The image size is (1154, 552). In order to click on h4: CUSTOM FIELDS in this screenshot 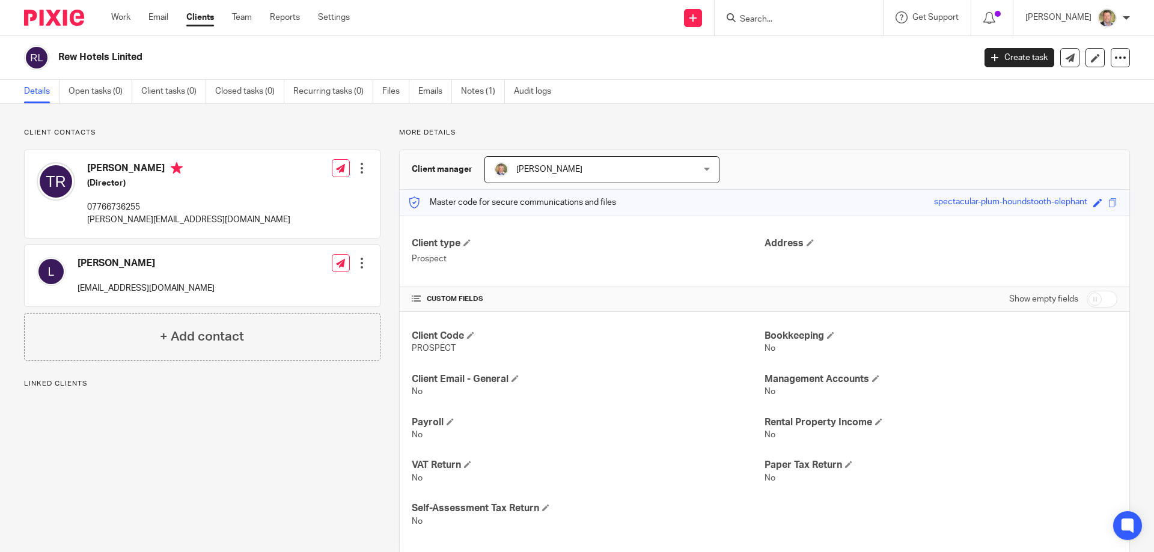, I will do `click(588, 299)`.